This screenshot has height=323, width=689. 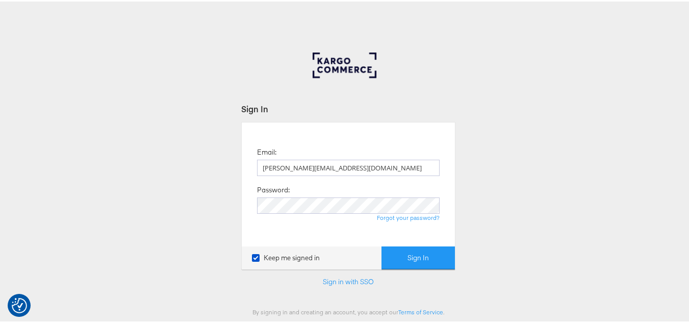 I want to click on button: Sign In, so click(x=418, y=256).